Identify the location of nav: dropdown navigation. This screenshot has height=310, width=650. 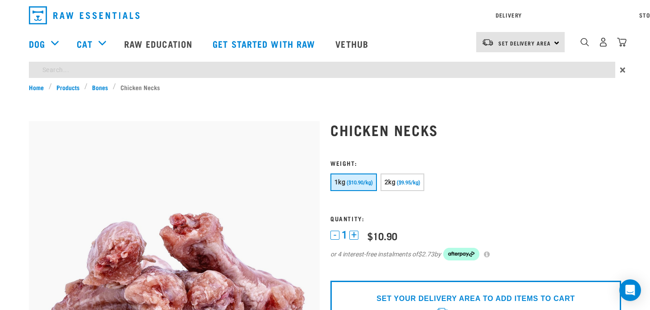
(325, 15).